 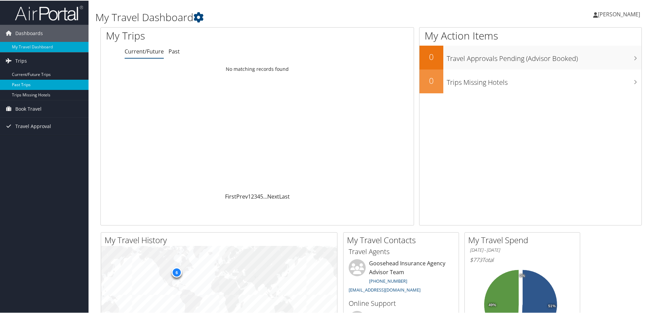 What do you see at coordinates (476, 259) in the screenshot?
I see `span: $773` at bounding box center [476, 259].